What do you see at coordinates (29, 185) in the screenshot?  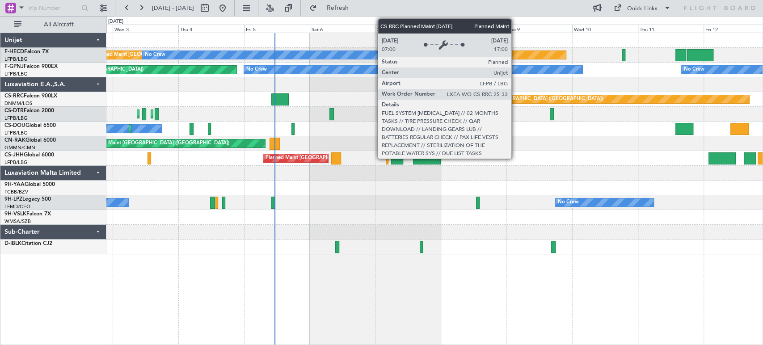 I see `a: 9H-YAAGlobal 5000` at bounding box center [29, 185].